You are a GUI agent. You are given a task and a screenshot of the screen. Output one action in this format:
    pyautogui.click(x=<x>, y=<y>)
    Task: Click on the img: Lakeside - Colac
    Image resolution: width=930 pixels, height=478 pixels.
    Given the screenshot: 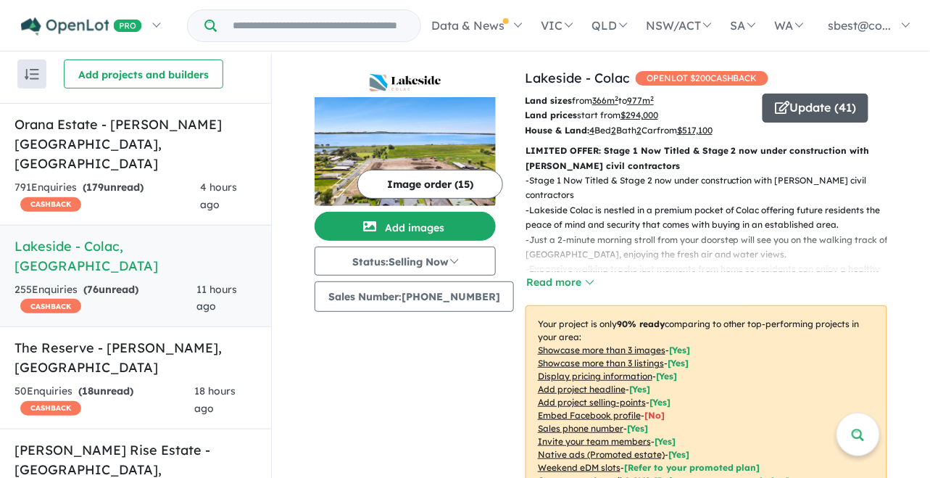 What is the action you would take?
    pyautogui.click(x=405, y=151)
    